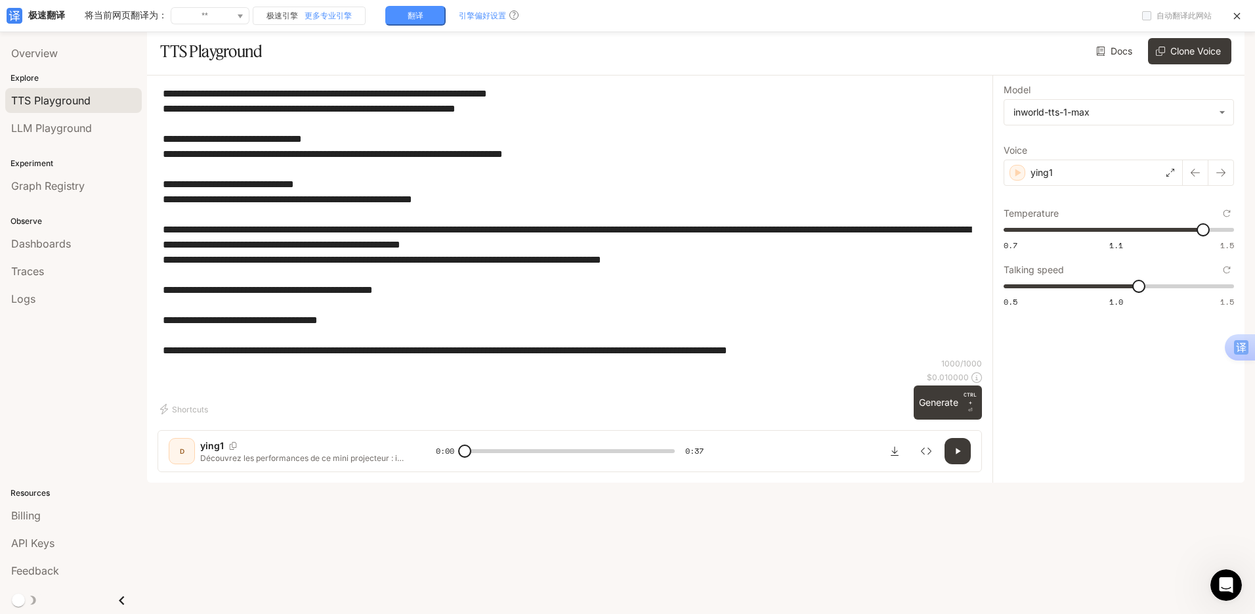 This screenshot has width=1255, height=614. I want to click on span: 0:00, so click(445, 451).